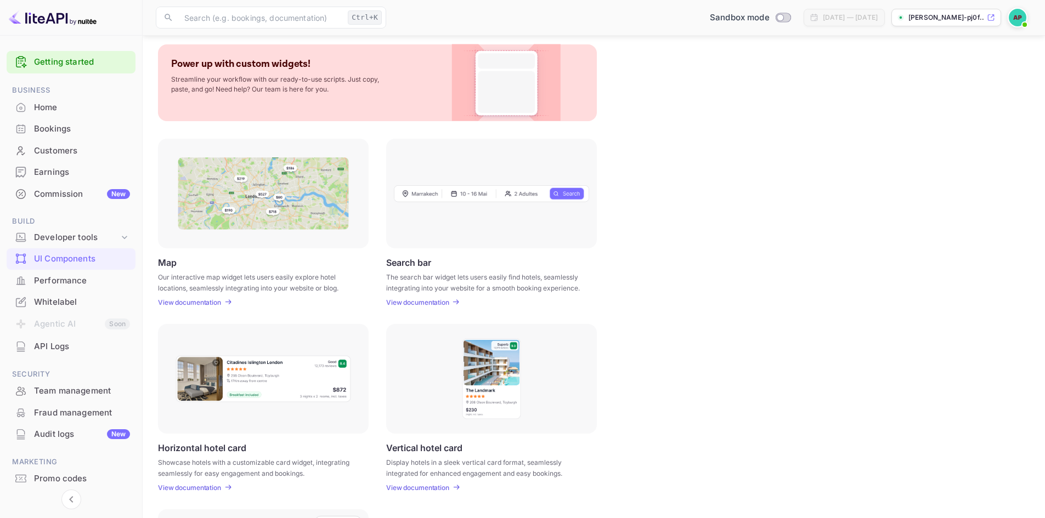  What do you see at coordinates (71, 391) in the screenshot?
I see `a: Team management` at bounding box center [71, 391].